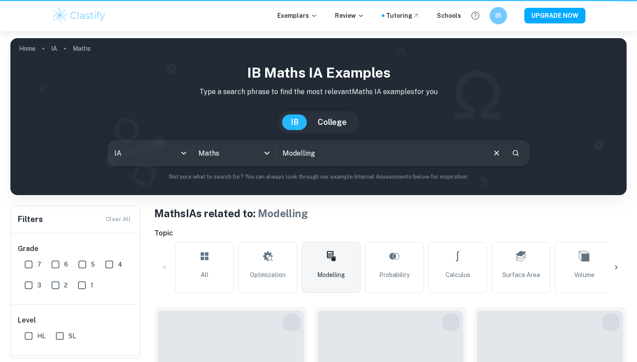 Image resolution: width=637 pixels, height=362 pixels. I want to click on p: Maths, so click(81, 49).